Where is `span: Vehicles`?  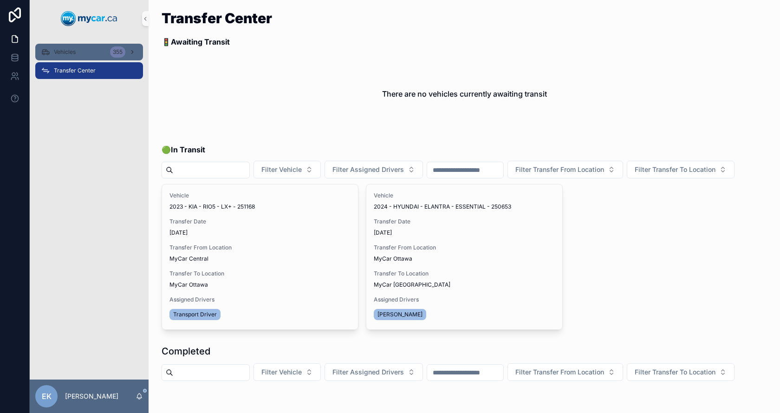 span: Vehicles is located at coordinates (65, 52).